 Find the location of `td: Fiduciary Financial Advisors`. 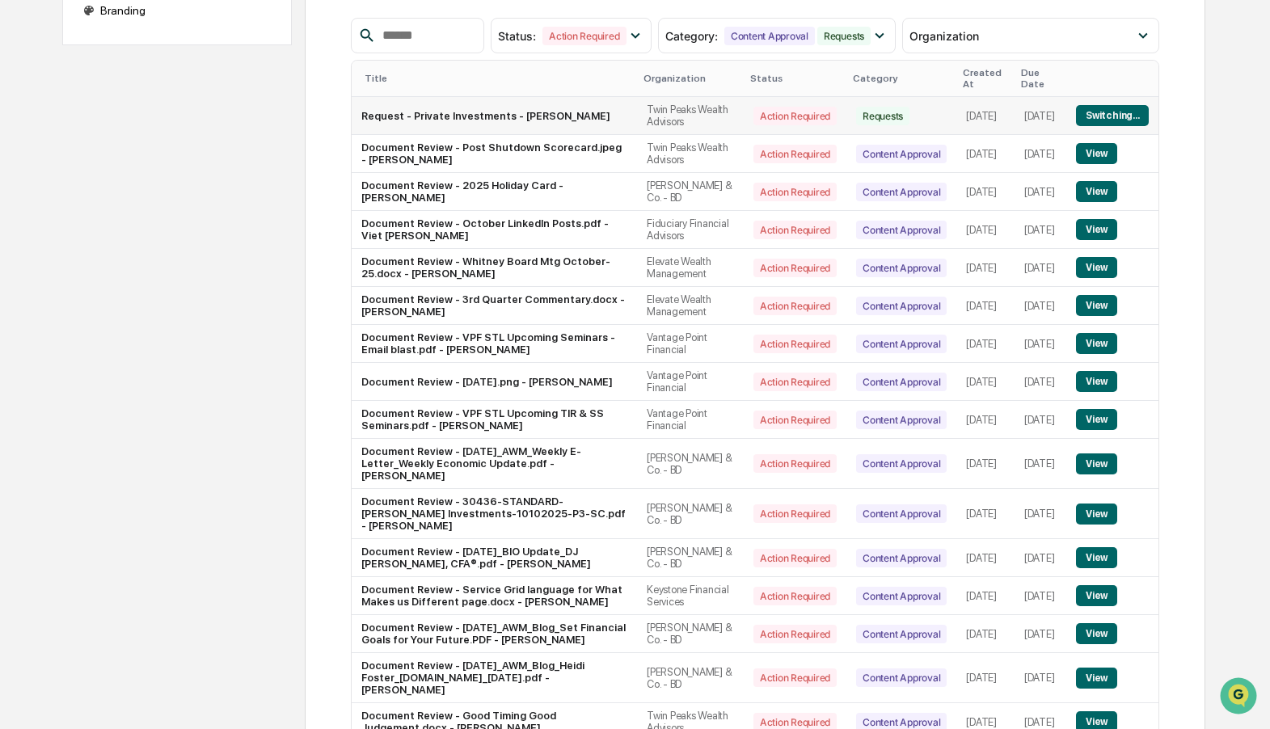

td: Fiduciary Financial Advisors is located at coordinates (691, 230).